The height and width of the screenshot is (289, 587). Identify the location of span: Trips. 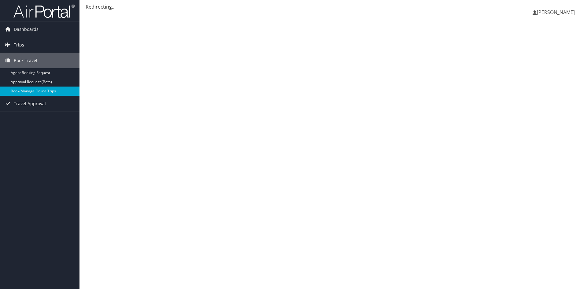
(19, 45).